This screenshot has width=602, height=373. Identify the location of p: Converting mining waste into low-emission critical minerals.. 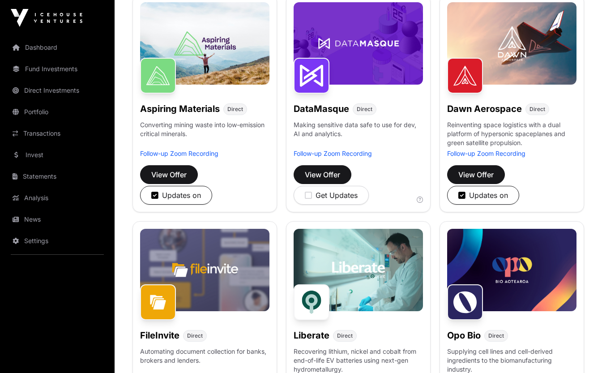
(204, 135).